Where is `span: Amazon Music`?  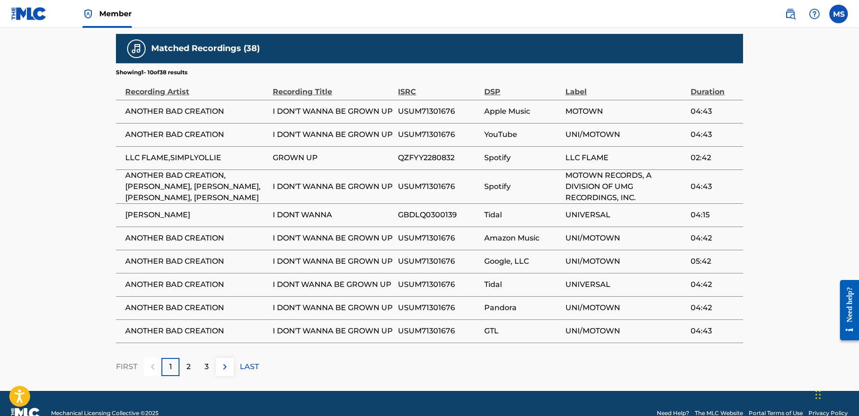
span: Amazon Music is located at coordinates (522, 238).